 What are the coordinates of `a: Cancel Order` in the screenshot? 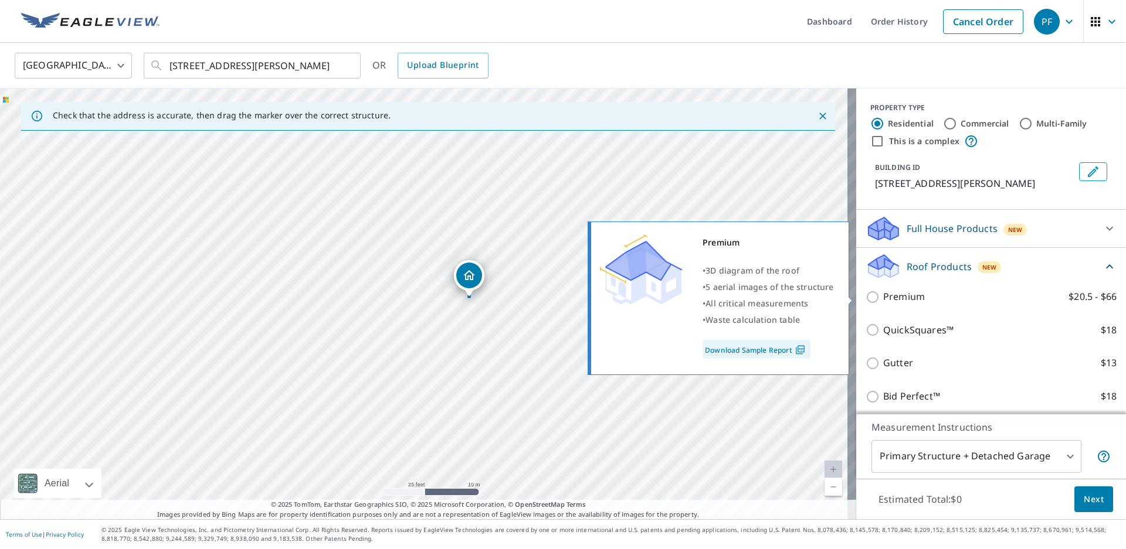 It's located at (982, 22).